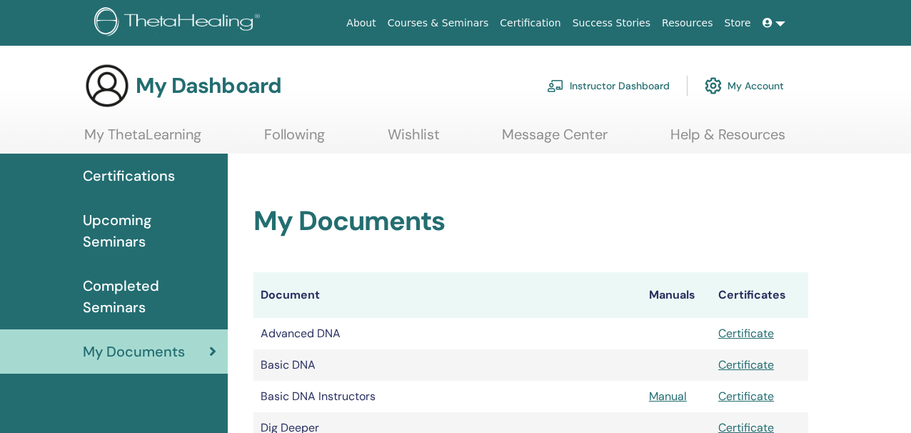 This screenshot has width=911, height=433. I want to click on a: My ThetaLearning, so click(143, 139).